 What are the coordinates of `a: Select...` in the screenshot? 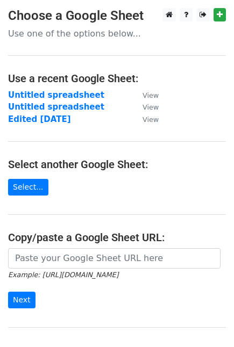 It's located at (28, 187).